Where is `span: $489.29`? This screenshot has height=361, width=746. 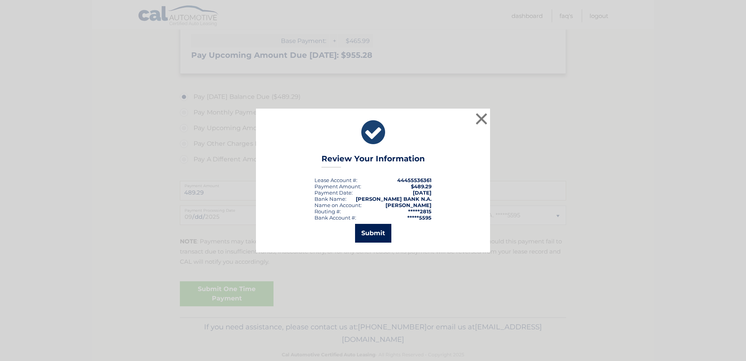 span: $489.29 is located at coordinates (421, 186).